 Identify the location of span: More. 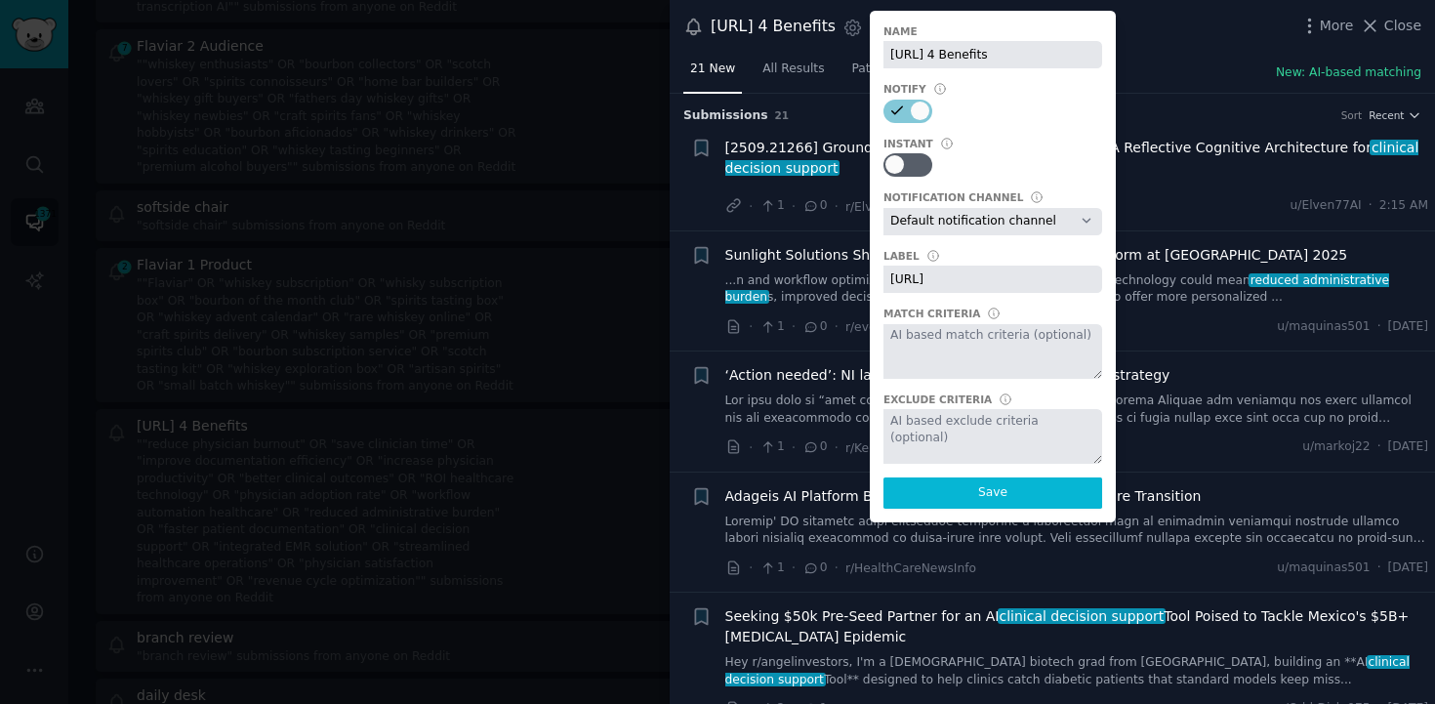
(1336, 25).